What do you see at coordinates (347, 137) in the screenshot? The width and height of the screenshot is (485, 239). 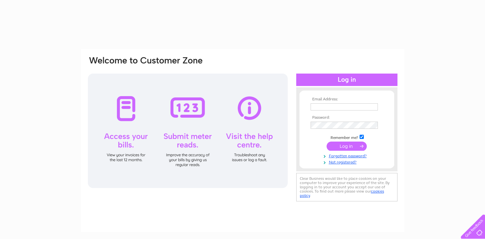 I see `td: Remember me?` at bounding box center [347, 137].